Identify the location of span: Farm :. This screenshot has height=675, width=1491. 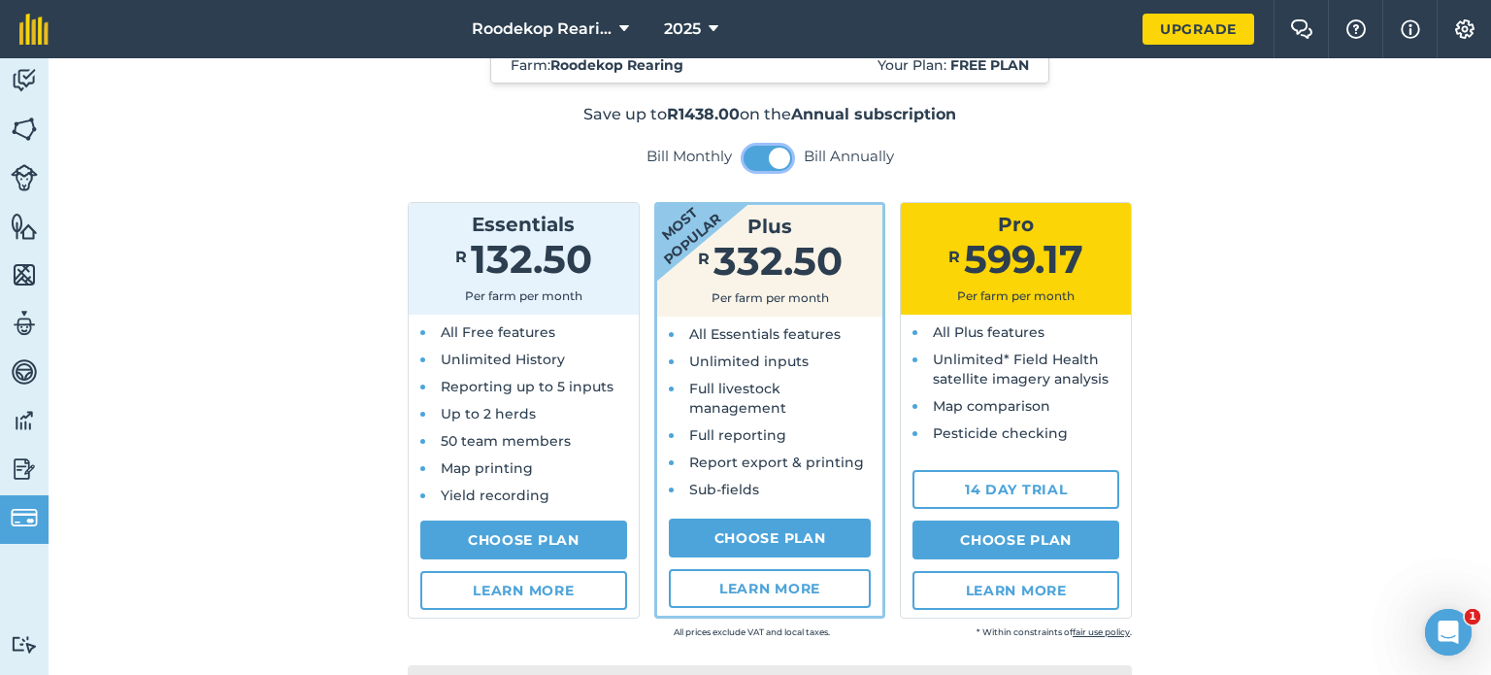
(597, 65).